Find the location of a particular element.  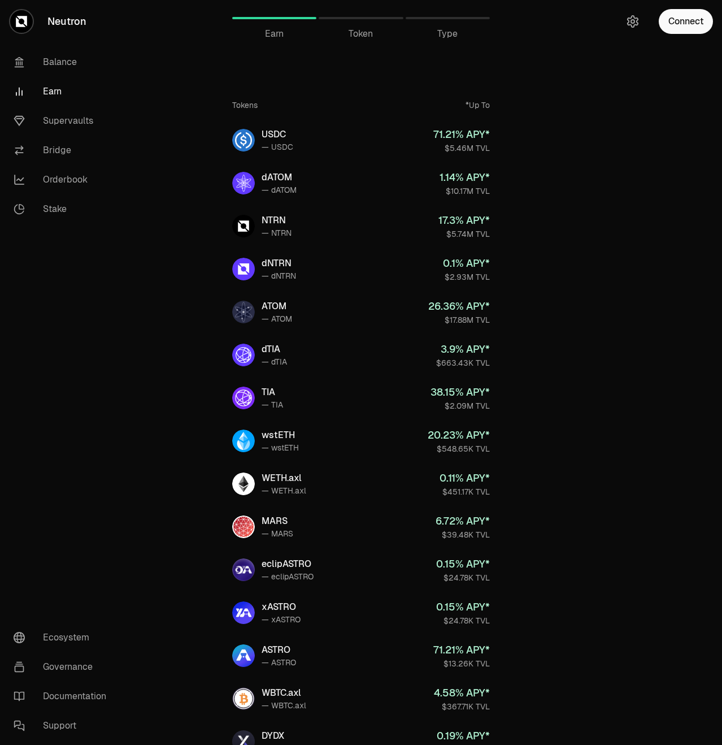

div: $10.17M TVL is located at coordinates (465, 191).